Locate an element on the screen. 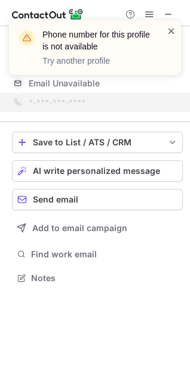 This screenshot has width=190, height=380. span: Find work email is located at coordinates (104, 255).